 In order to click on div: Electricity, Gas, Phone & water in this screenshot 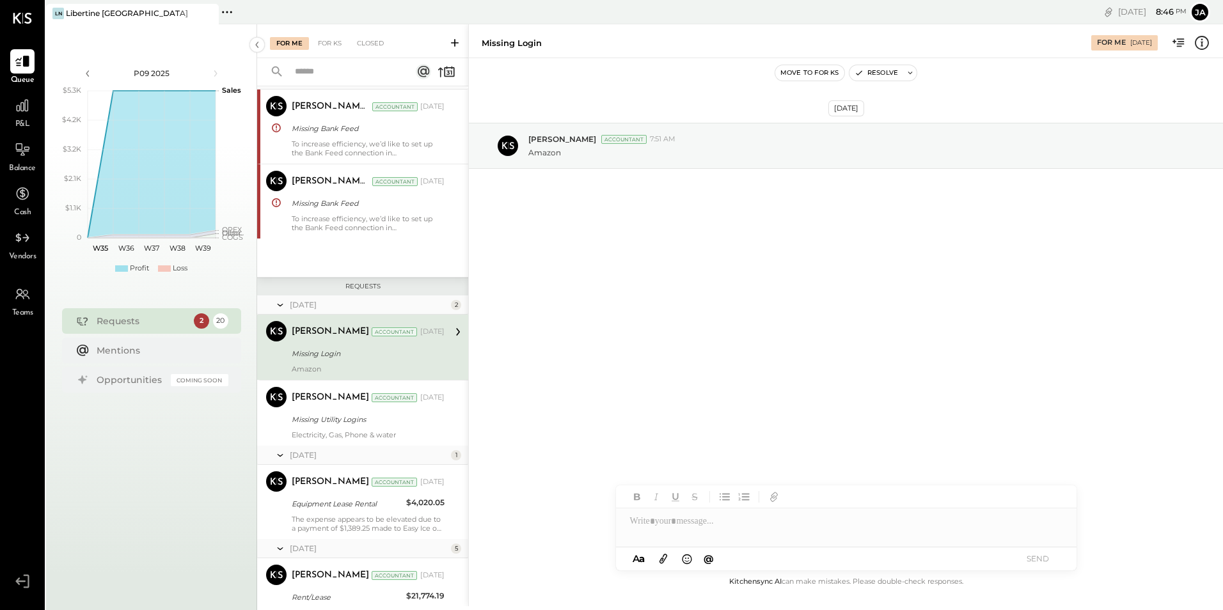, I will do `click(368, 435)`.